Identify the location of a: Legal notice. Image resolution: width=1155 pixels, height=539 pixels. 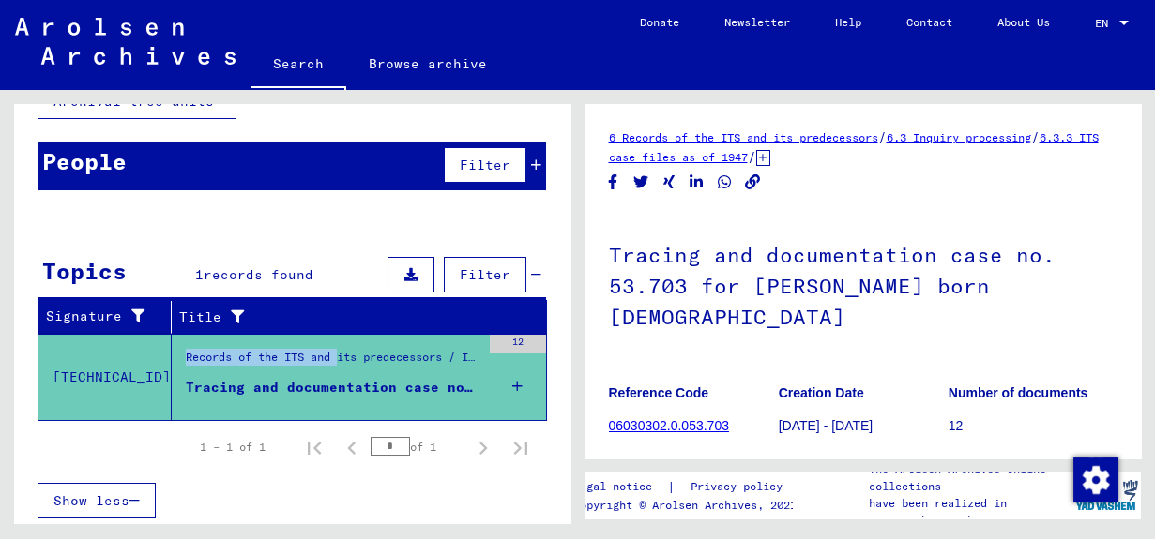
(620, 487).